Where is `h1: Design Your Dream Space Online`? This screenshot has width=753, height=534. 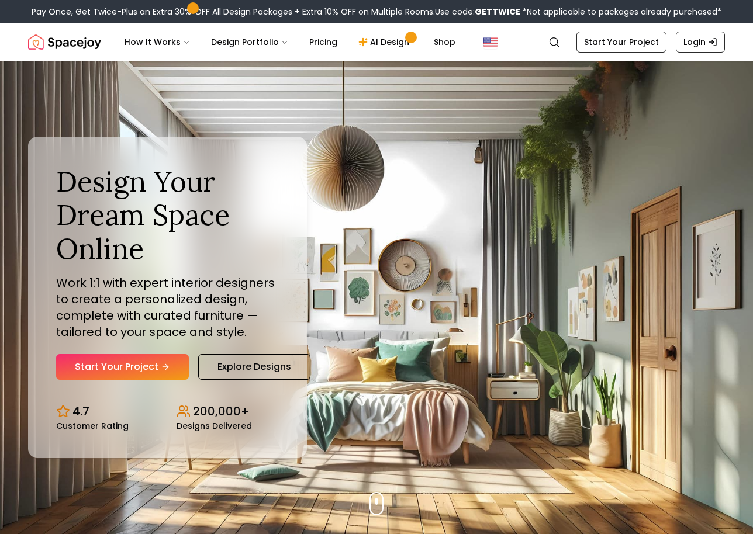 h1: Design Your Dream Space Online is located at coordinates (167, 215).